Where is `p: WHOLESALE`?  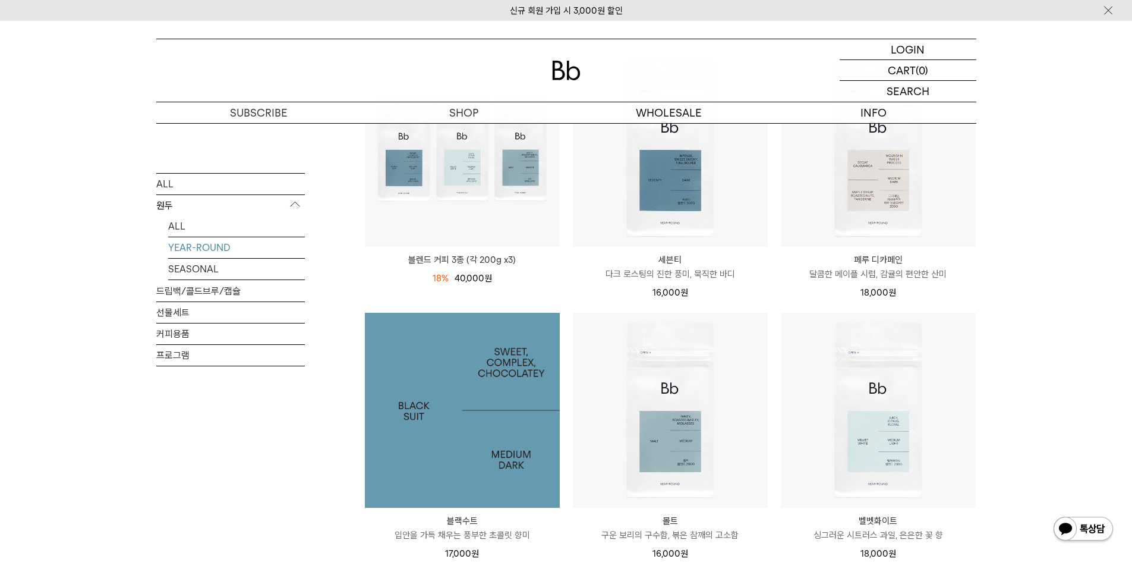 p: WHOLESALE is located at coordinates (669, 112).